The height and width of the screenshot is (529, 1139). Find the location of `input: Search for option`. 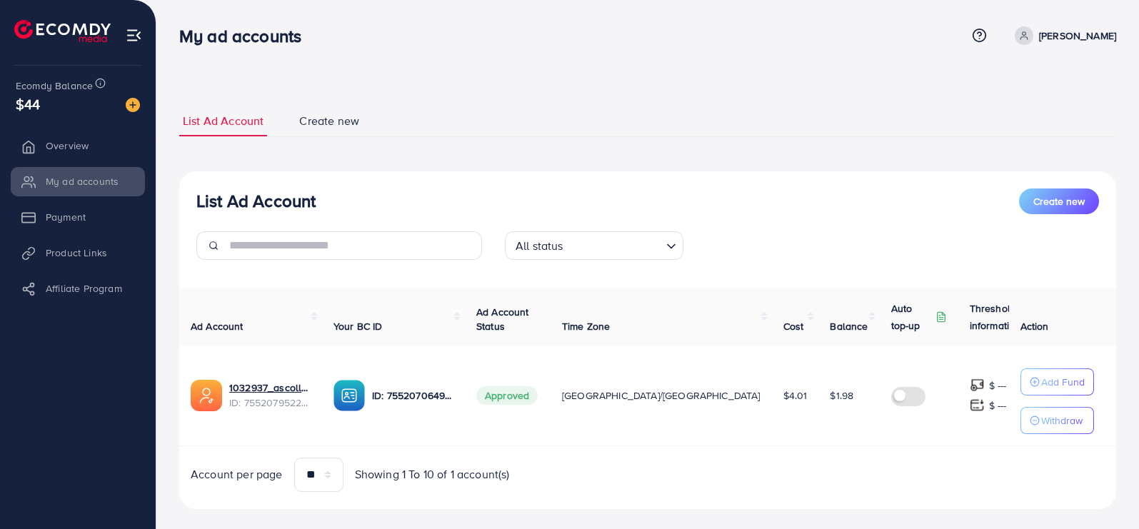

input: Search for option is located at coordinates (614, 244).